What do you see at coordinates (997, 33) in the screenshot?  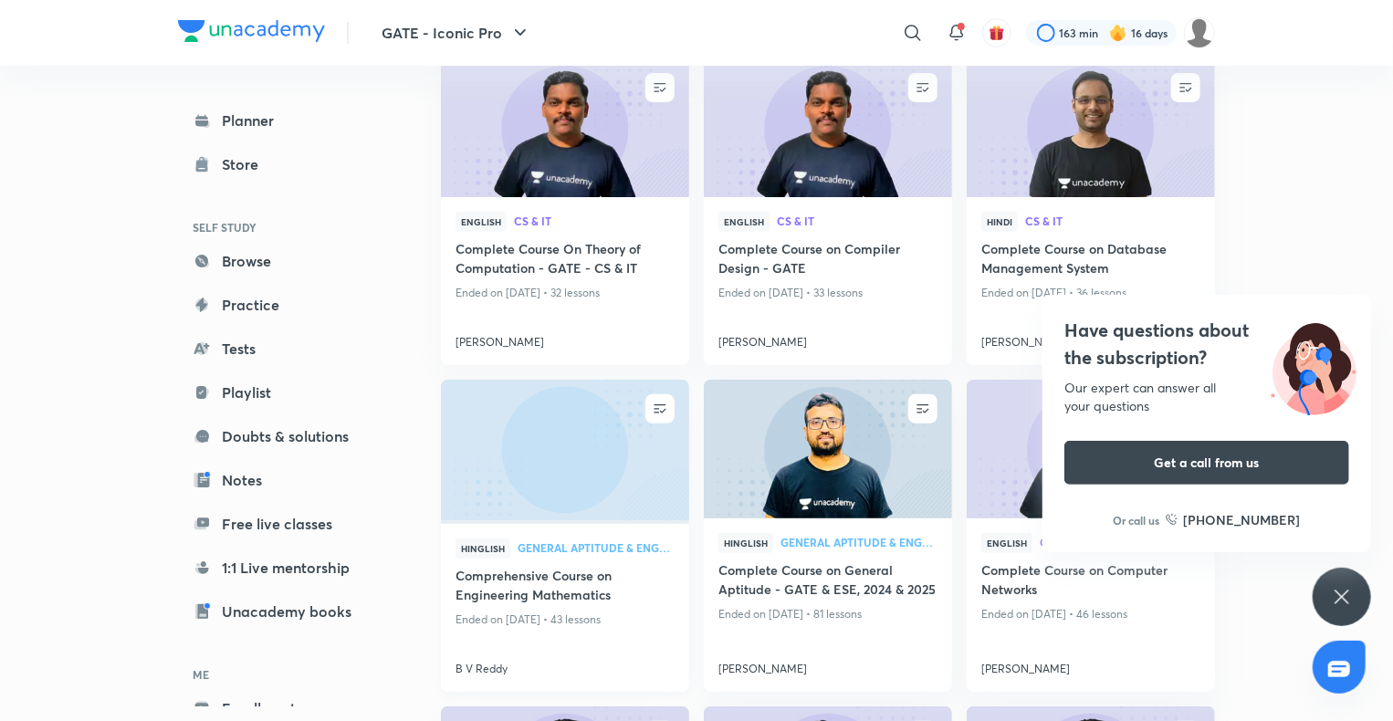 I see `button: avatar` at bounding box center [997, 33].